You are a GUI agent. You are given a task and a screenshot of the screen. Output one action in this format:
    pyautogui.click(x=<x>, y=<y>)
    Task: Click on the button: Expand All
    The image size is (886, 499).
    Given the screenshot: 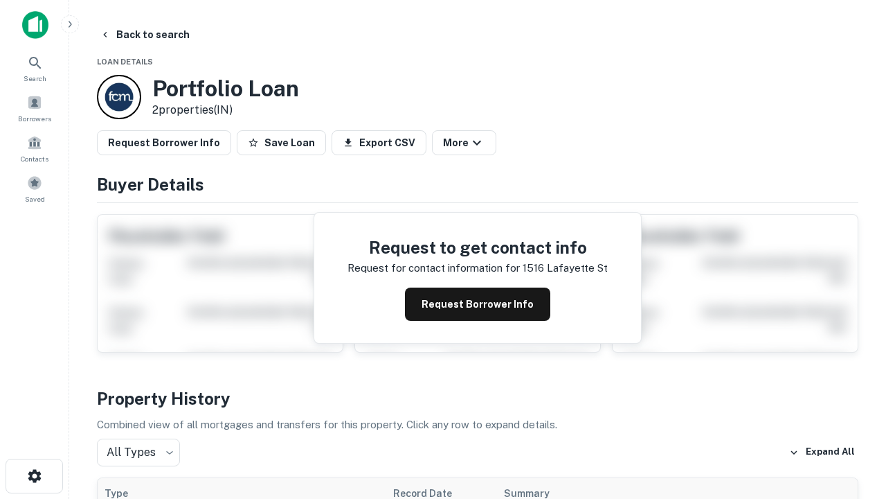 What is the action you would take?
    pyautogui.click(x=822, y=452)
    